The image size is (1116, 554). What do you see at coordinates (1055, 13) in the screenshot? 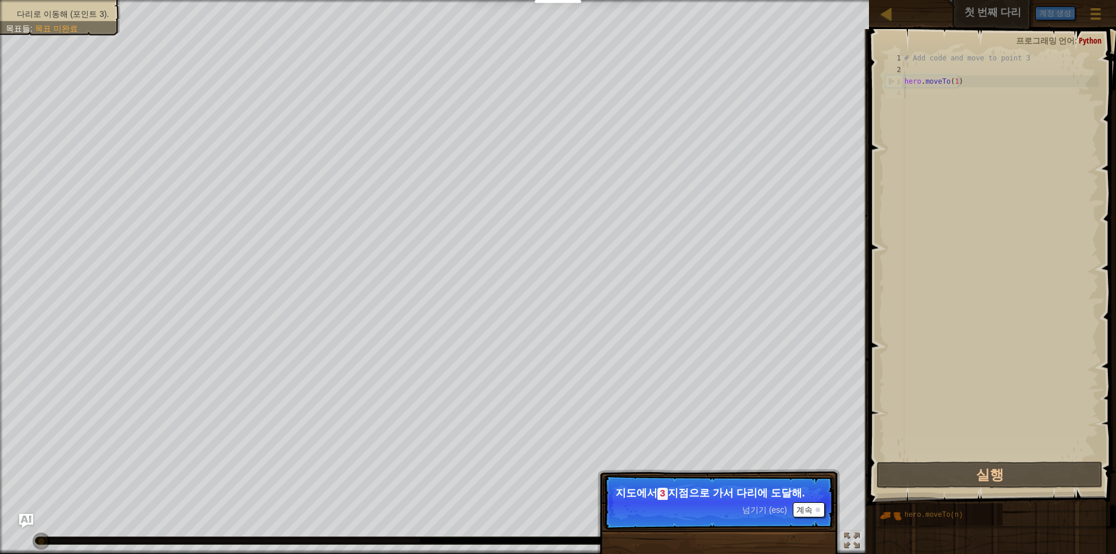
I see `button: 계정 생성` at bounding box center [1055, 13].